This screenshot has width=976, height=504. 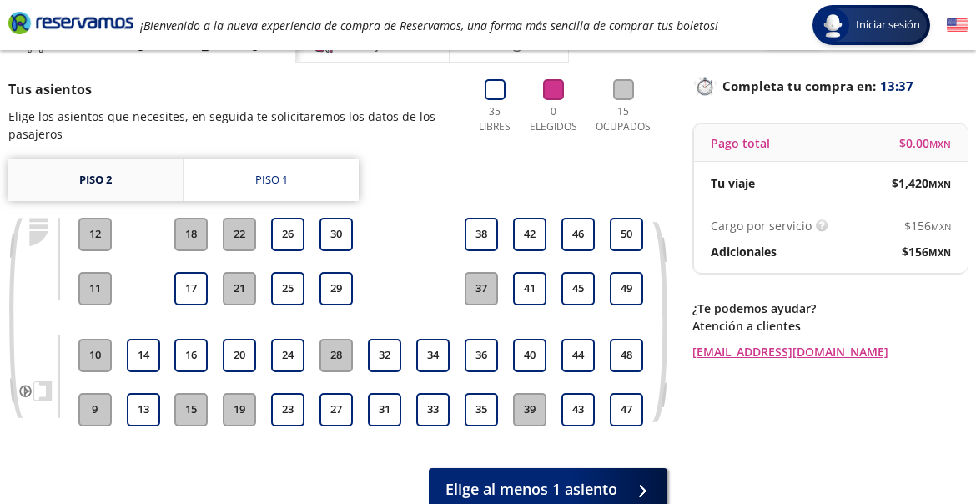 I want to click on button: 26, so click(x=288, y=234).